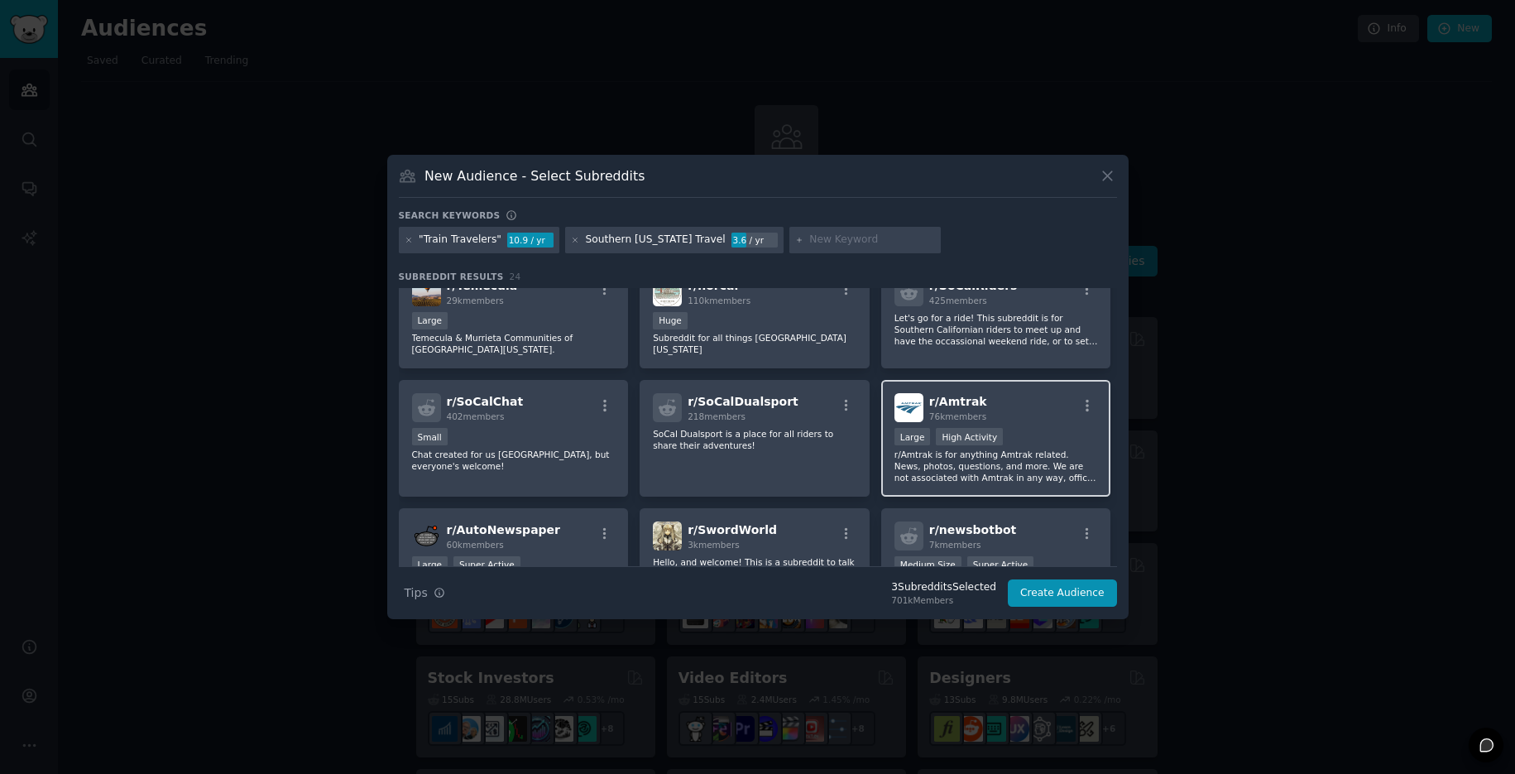  Describe the element at coordinates (973, 285) in the screenshot. I see `span: r/ SoCalRiders` at that location.